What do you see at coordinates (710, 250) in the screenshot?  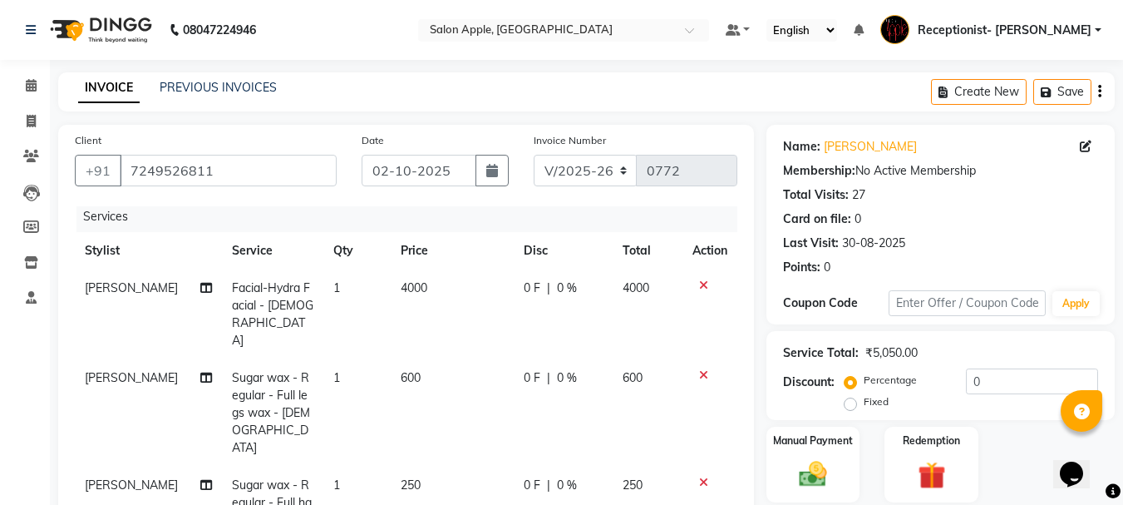 I see `th: Action` at bounding box center [710, 250].